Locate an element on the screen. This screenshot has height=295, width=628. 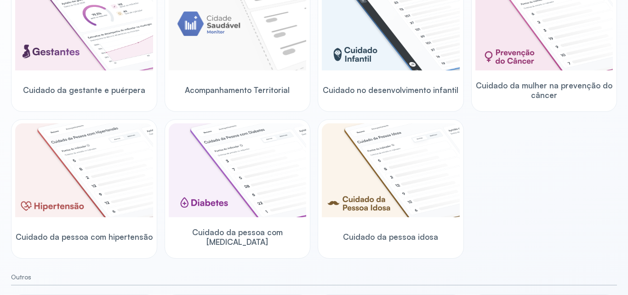
small: Outros is located at coordinates (314, 277).